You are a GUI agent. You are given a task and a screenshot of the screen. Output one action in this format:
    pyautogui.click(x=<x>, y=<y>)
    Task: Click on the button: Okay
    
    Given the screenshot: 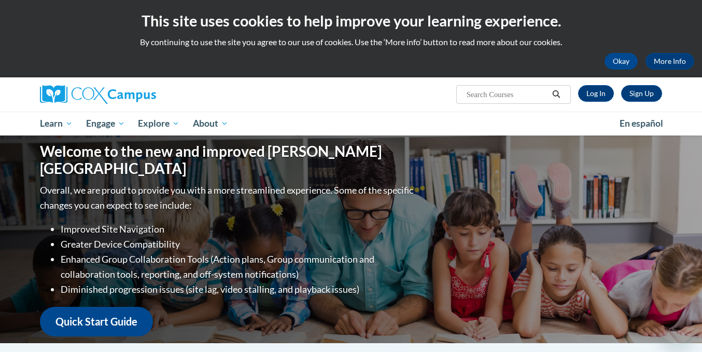 What is the action you would take?
    pyautogui.click(x=621, y=61)
    